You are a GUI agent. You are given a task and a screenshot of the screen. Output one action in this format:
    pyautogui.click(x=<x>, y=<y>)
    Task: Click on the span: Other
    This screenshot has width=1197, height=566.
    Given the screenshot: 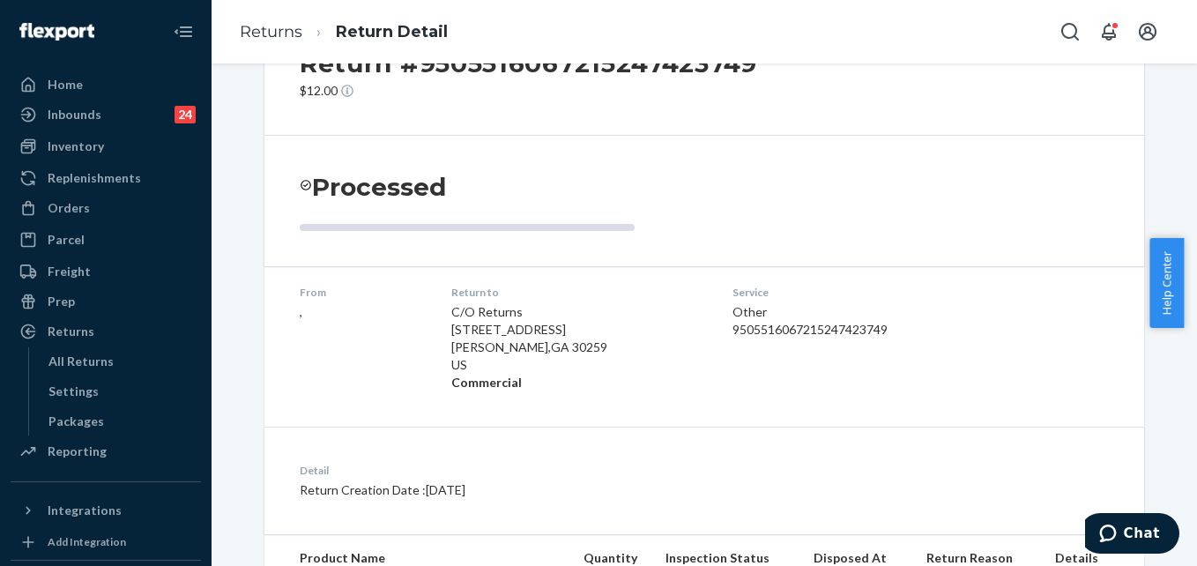 What is the action you would take?
    pyautogui.click(x=749, y=311)
    